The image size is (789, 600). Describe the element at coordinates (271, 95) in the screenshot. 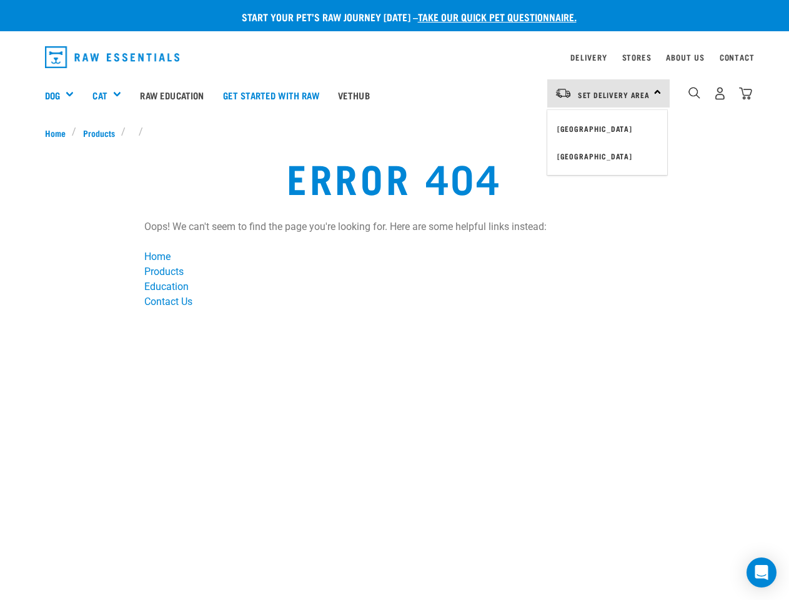

I see `a: Get started with Raw` at that location.